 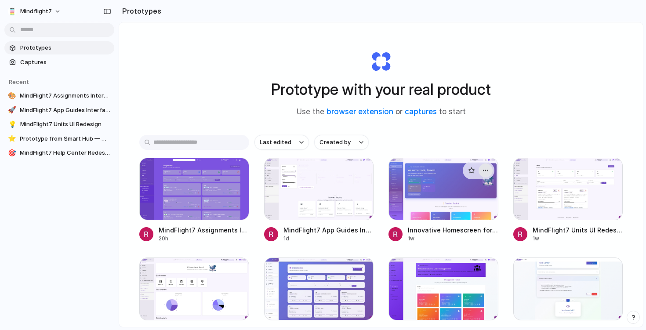 I want to click on a: 💡MindFlight7 Units UI Redesign, so click(x=59, y=124).